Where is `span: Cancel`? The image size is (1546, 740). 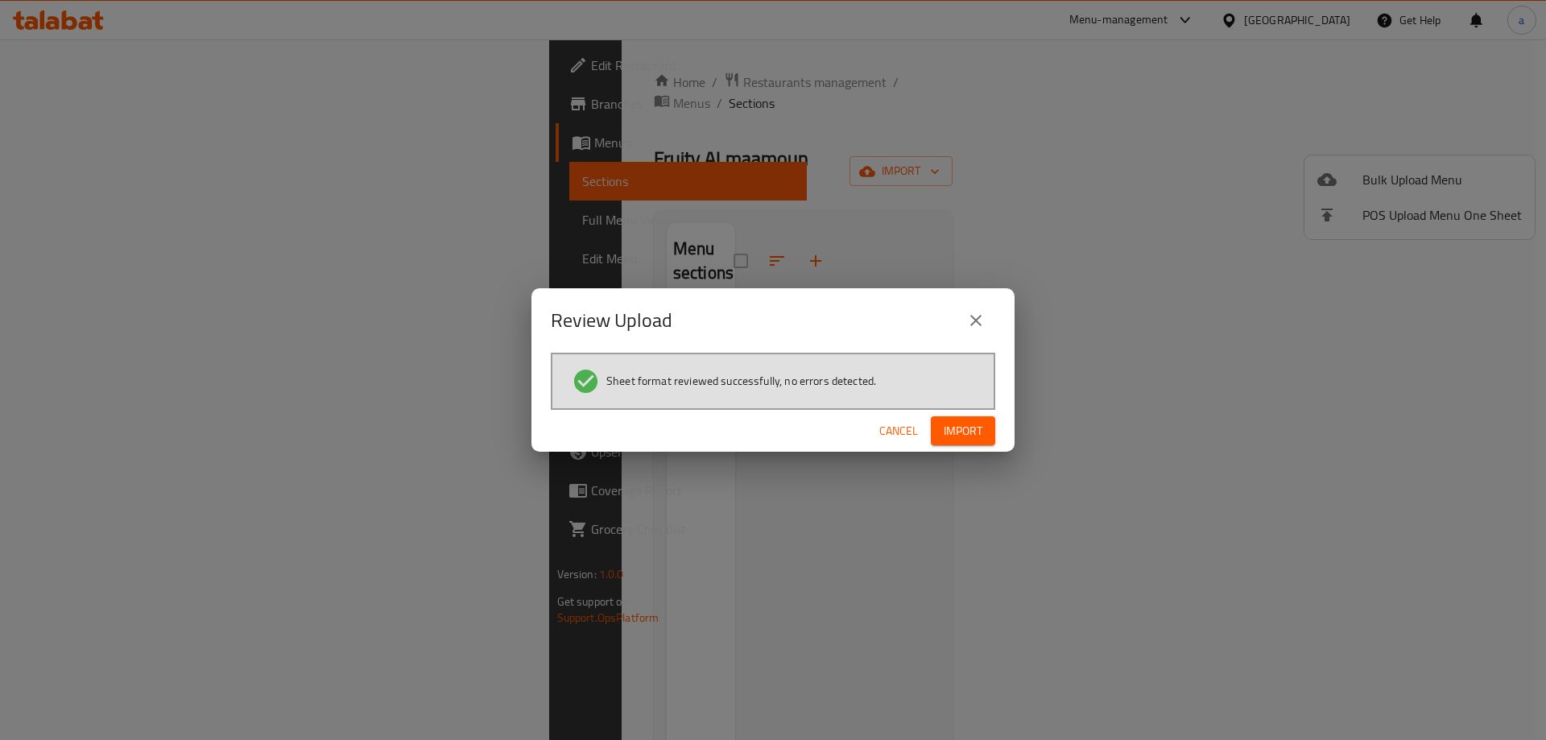
span: Cancel is located at coordinates (899, 431).